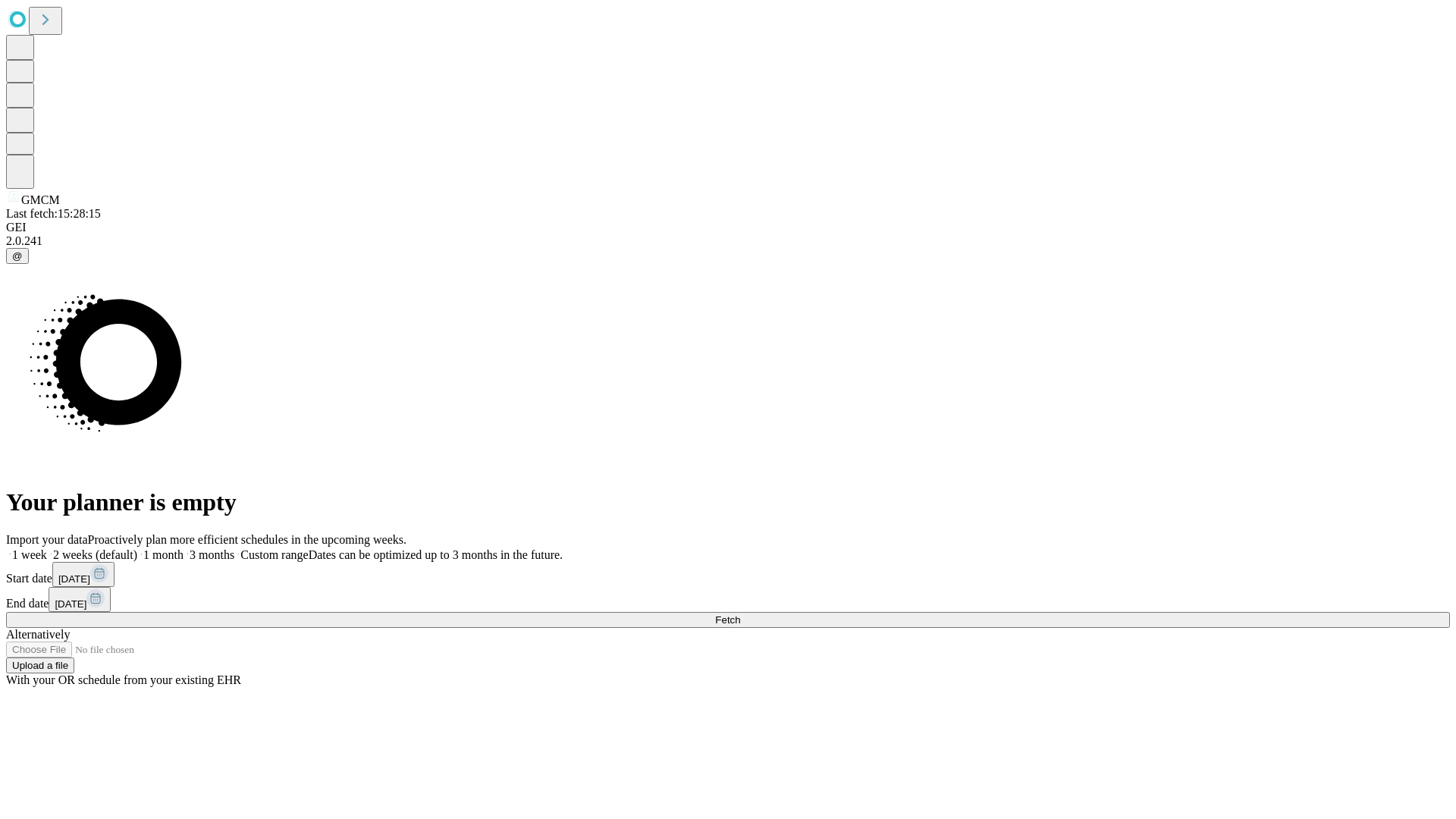  Describe the element at coordinates (40, 199) in the screenshot. I see `span: GMCM` at that location.